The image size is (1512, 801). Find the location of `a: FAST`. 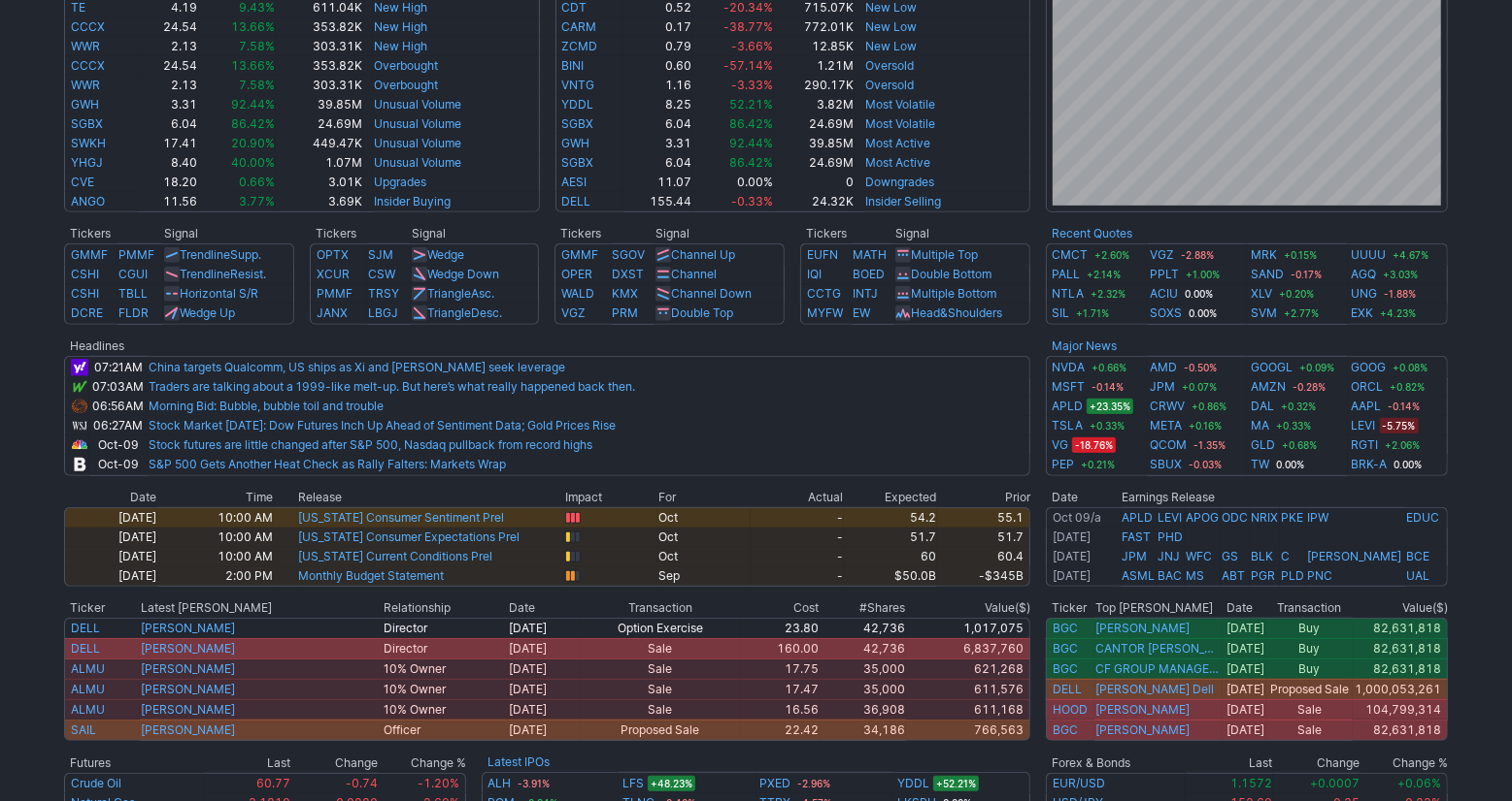

a: FAST is located at coordinates (1136, 536).